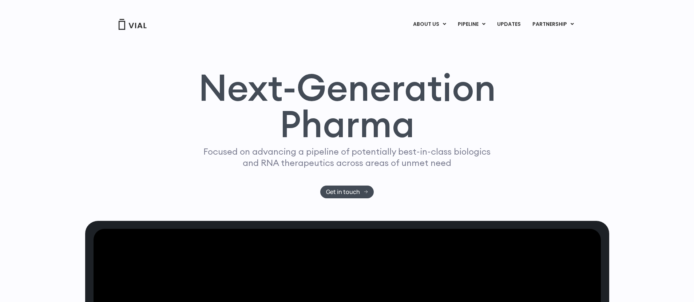  What do you see at coordinates (347, 157) in the screenshot?
I see `p: Focused on advancing a pipeline of potentially best-in-class biologics and RNA therapeutics acros...` at bounding box center [347, 157].